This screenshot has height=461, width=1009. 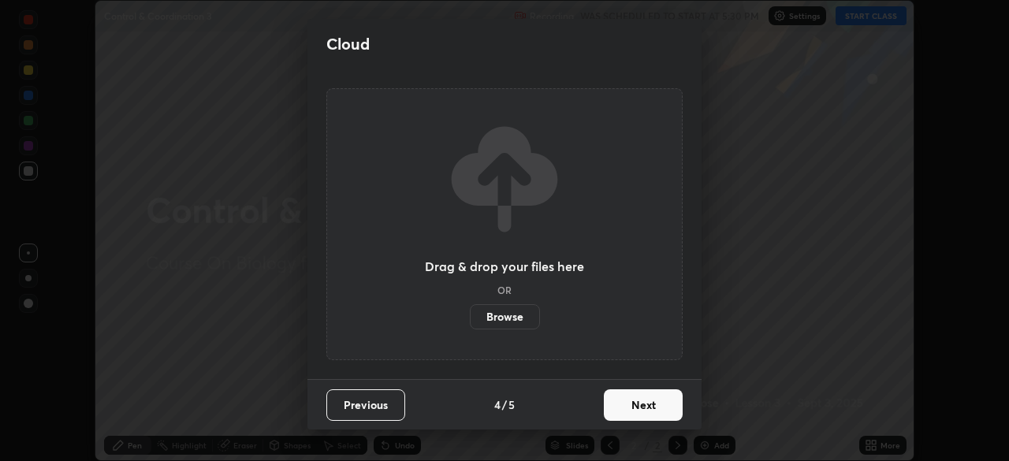 What do you see at coordinates (643, 405) in the screenshot?
I see `button: Next` at bounding box center [643, 405].